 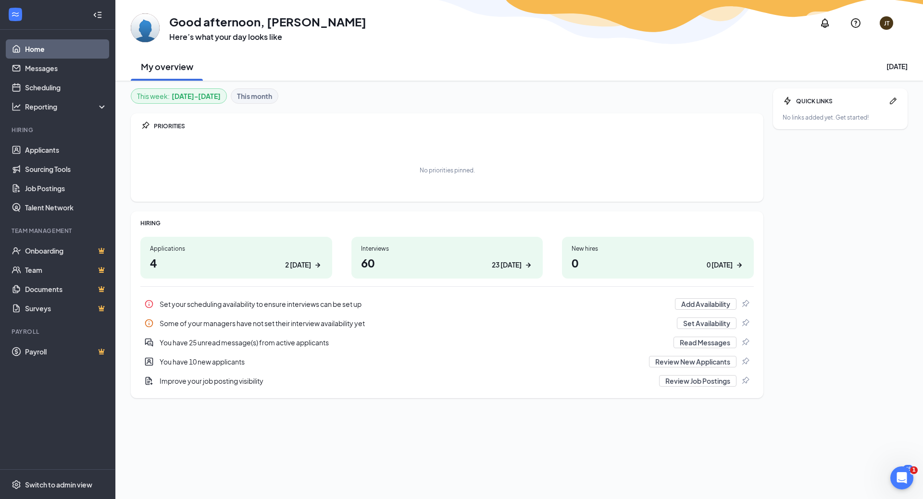 I want to click on a: Scheduling, so click(x=66, y=87).